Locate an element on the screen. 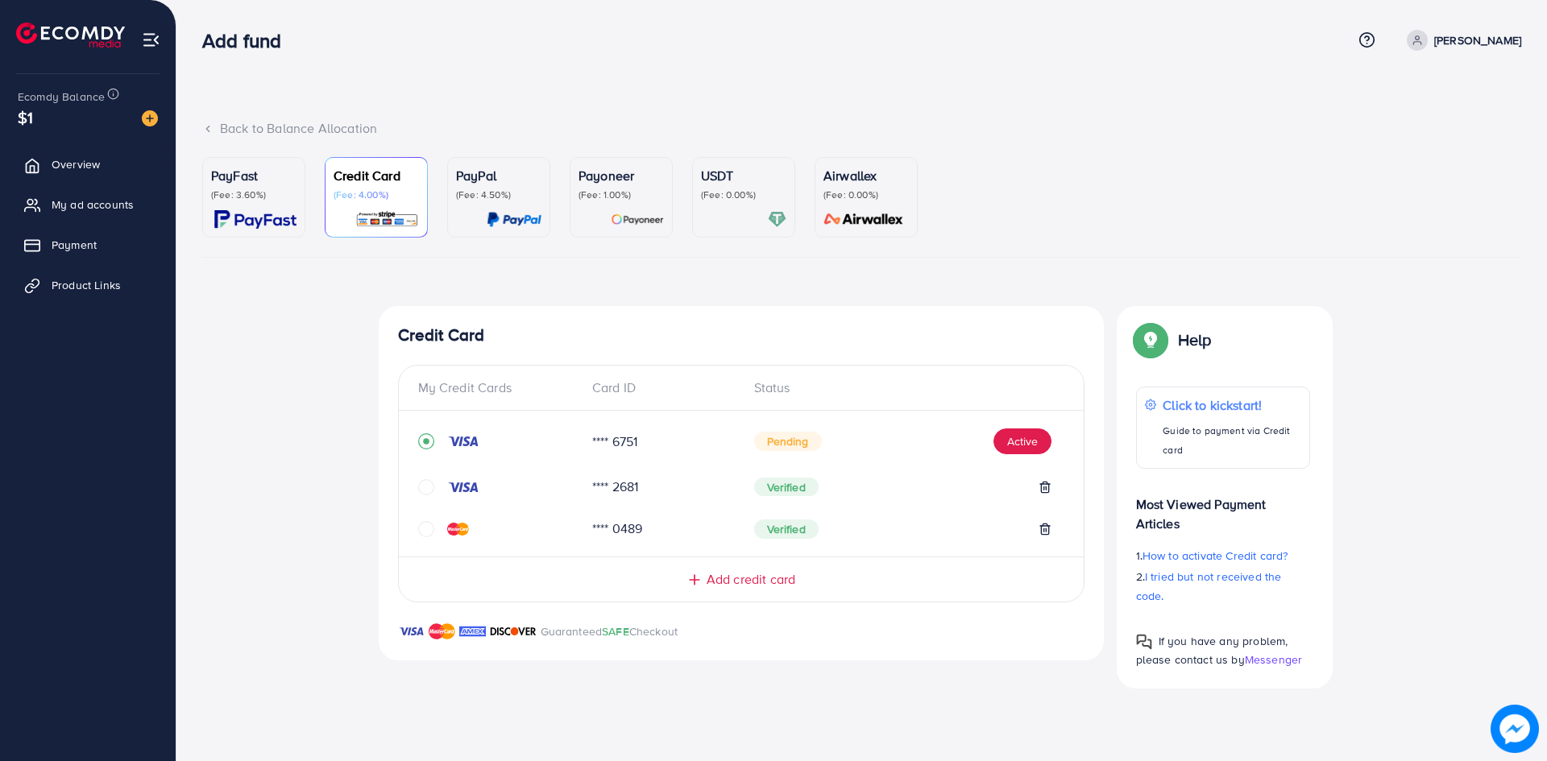  img: logo is located at coordinates (70, 35).